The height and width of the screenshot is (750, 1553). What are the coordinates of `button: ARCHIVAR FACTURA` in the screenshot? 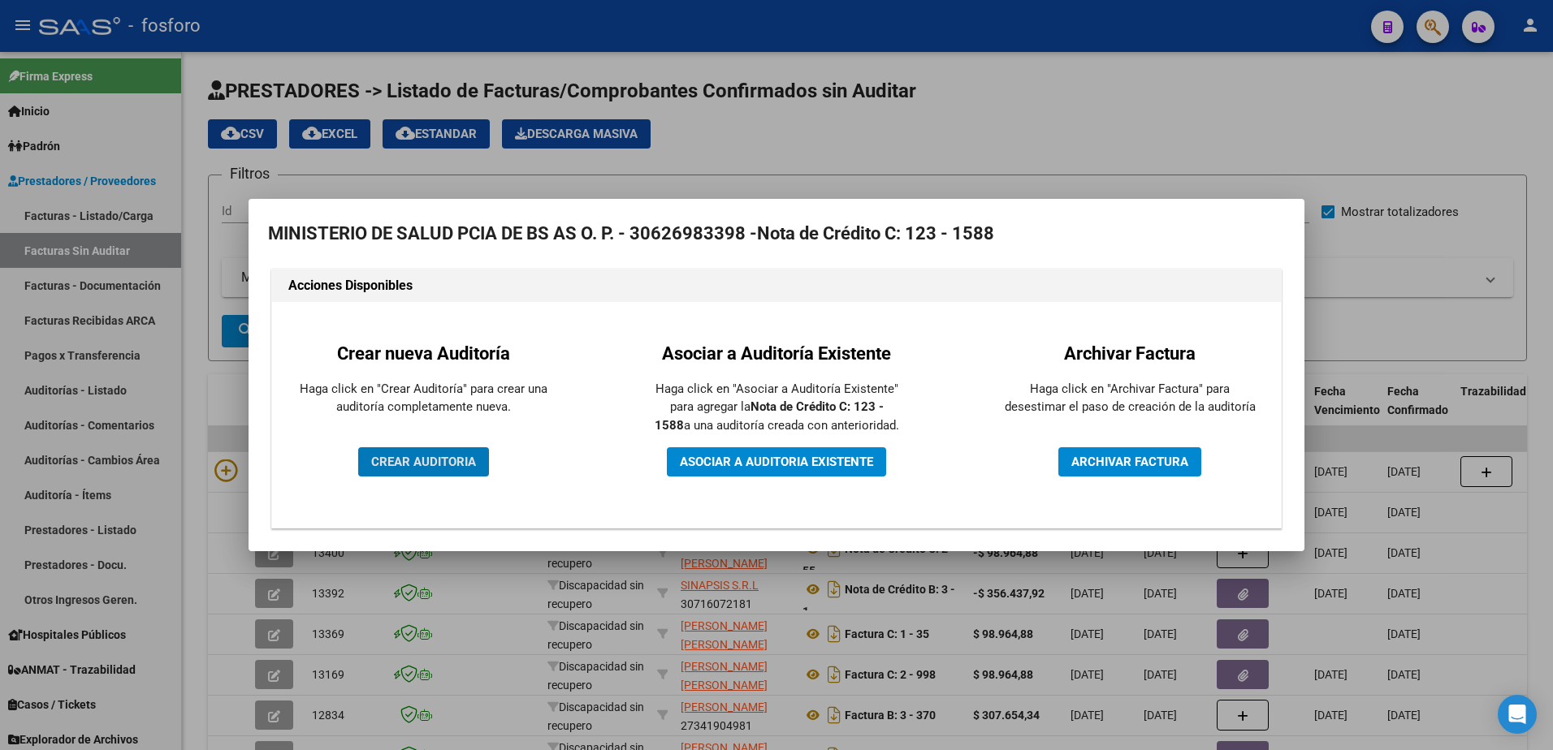 It's located at (1130, 462).